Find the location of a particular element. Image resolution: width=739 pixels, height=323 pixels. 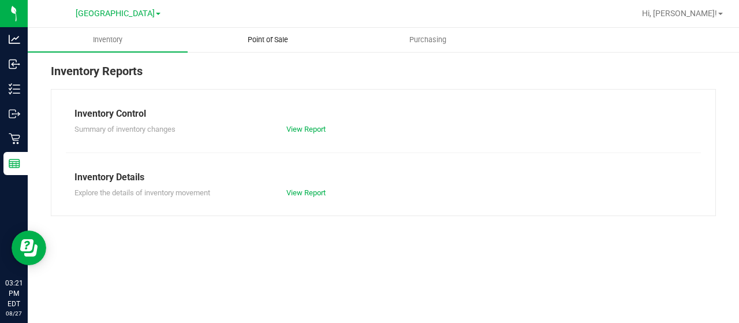

inline-svg: Outbound is located at coordinates (14, 114).